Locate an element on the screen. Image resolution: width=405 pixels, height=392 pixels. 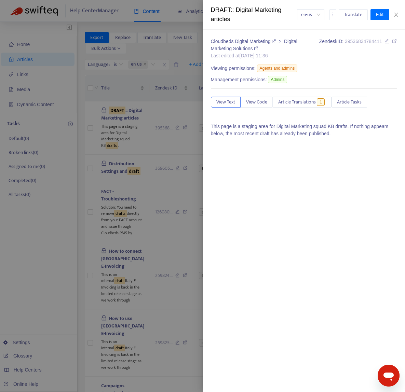
span: View Code is located at coordinates (257, 102).